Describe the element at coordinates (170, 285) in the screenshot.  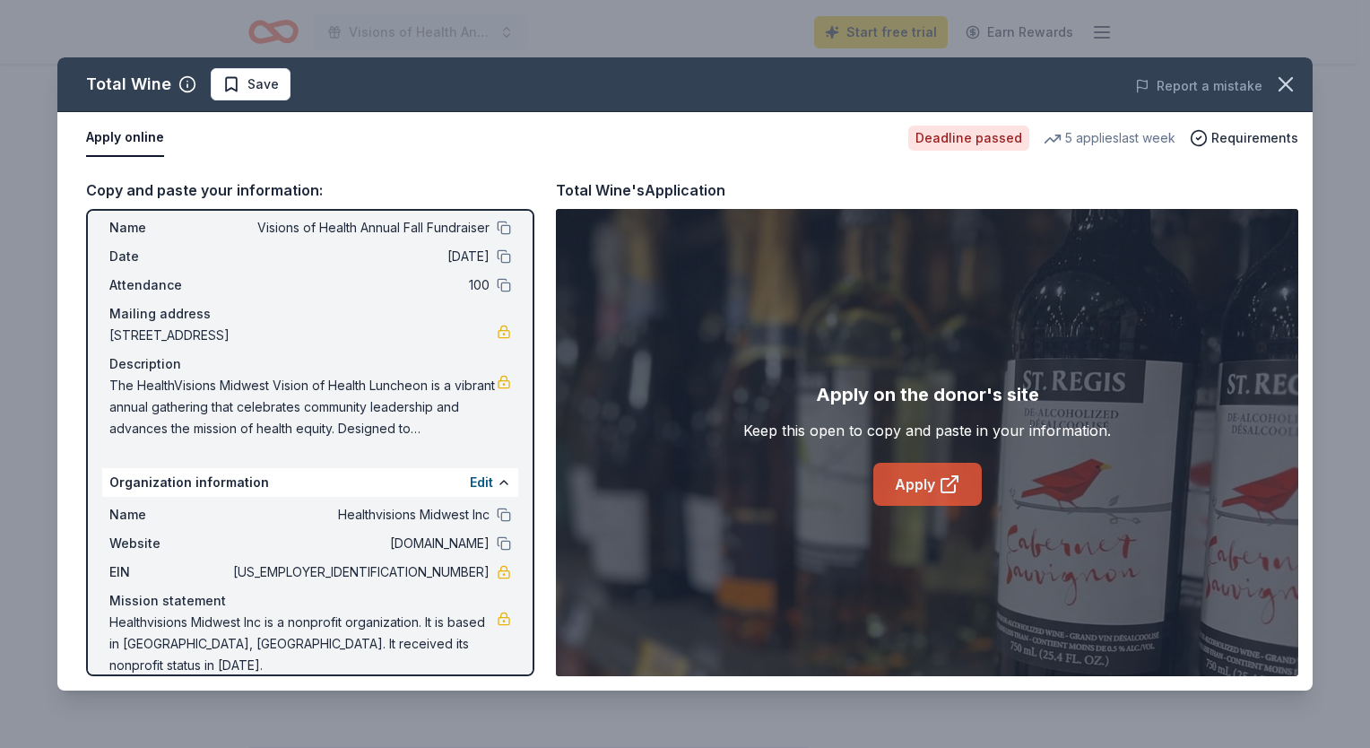
I see `span: Attendance` at that location.